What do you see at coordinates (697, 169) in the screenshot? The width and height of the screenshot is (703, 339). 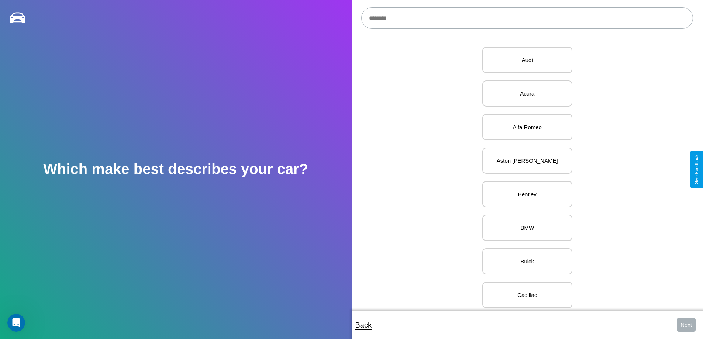 I see `div: Give Feedback` at bounding box center [697, 169].